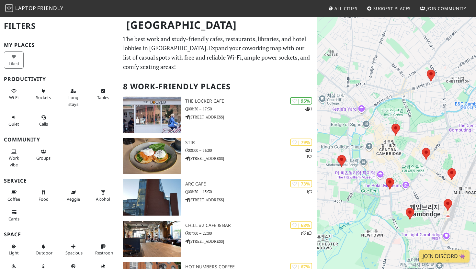 The width and height of the screenshot is (476, 269). What do you see at coordinates (251, 109) in the screenshot?
I see `p: 08:30 – 17:30` at bounding box center [251, 109].